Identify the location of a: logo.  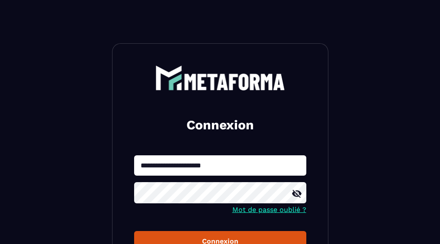
(220, 78).